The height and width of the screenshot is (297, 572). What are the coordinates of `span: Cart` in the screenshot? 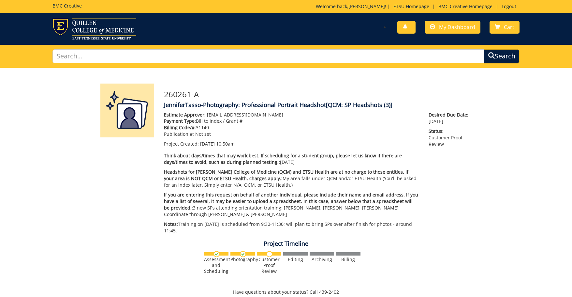 It's located at (509, 27).